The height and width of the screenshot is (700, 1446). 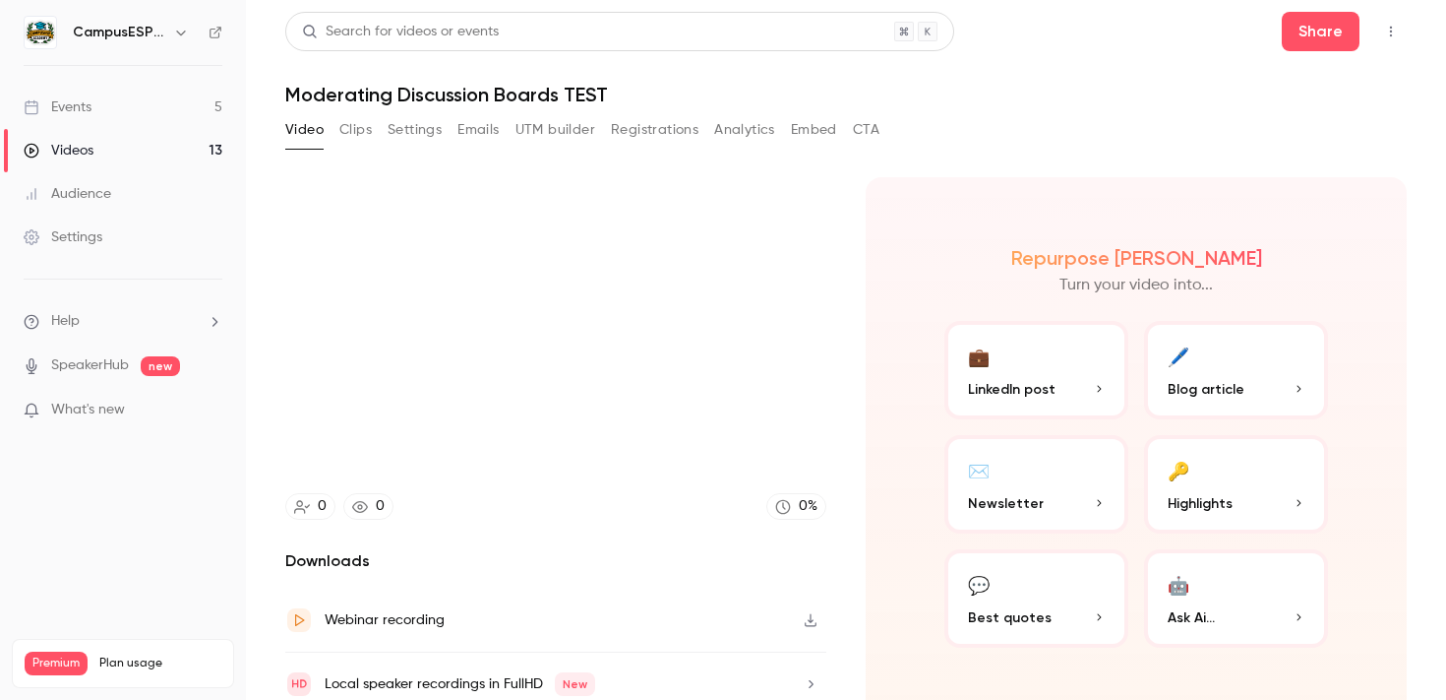 I want to click on span: What's new, so click(x=88, y=409).